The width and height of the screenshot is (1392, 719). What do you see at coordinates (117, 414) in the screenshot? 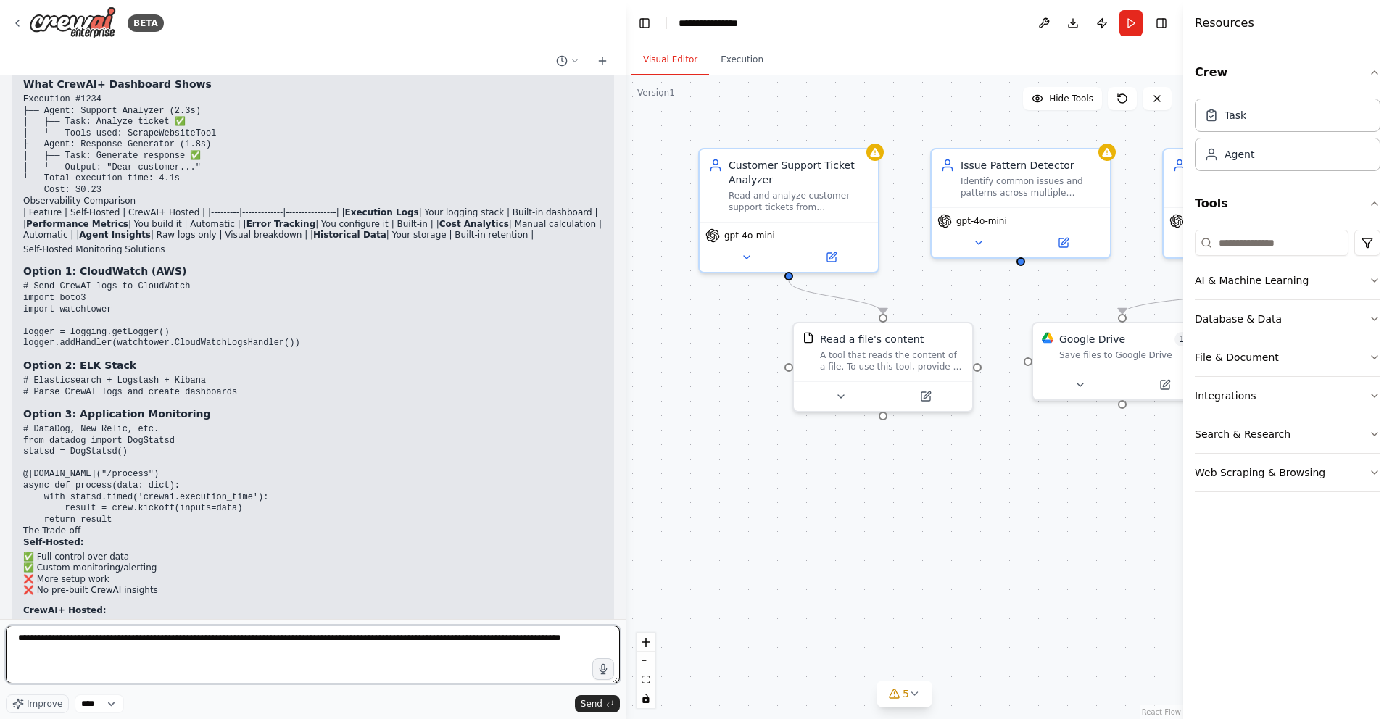
I see `strong: Option 3: Application Monitoring` at bounding box center [117, 414].